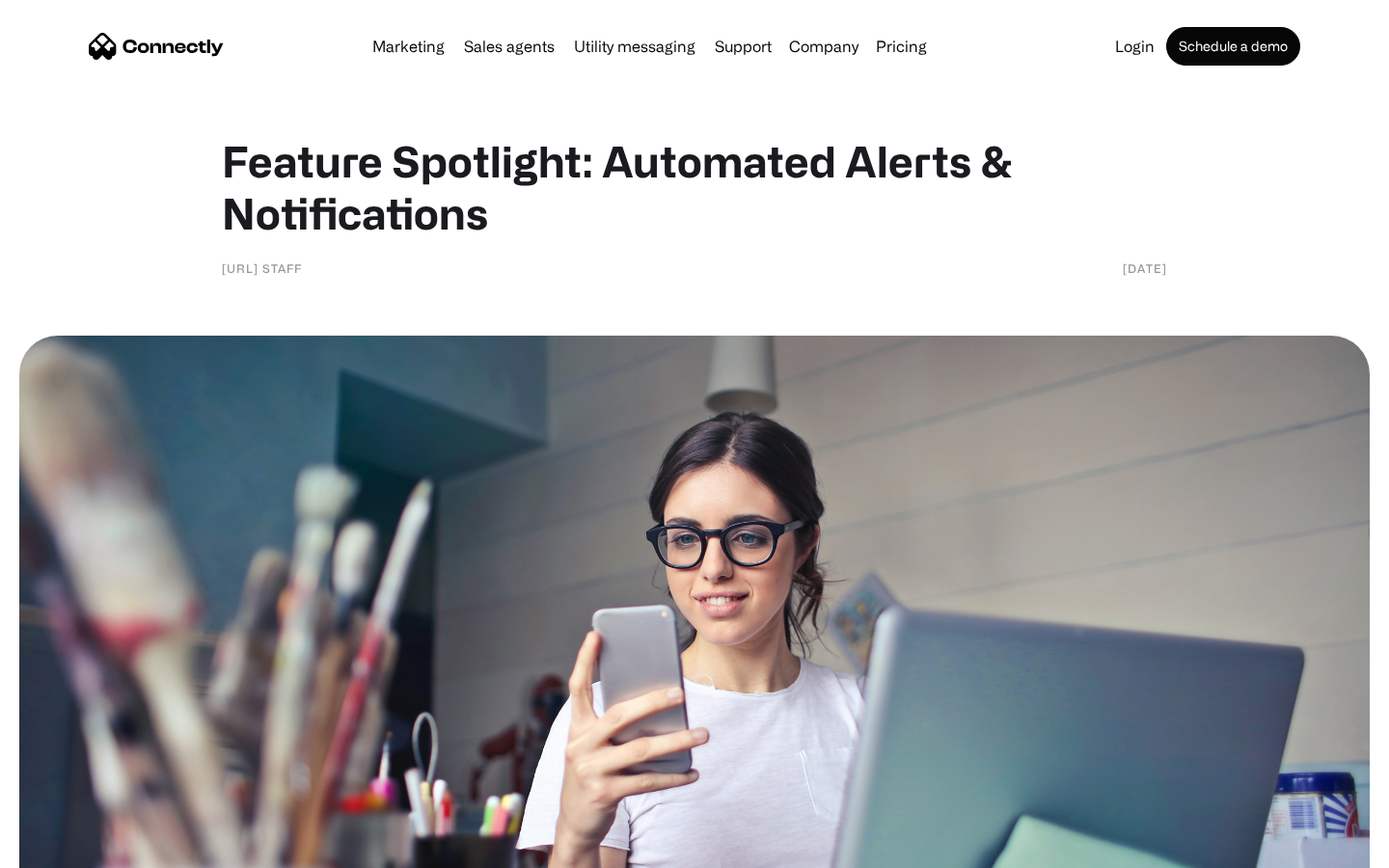  Describe the element at coordinates (67, 847) in the screenshot. I see `aside: Language selected: English` at that location.